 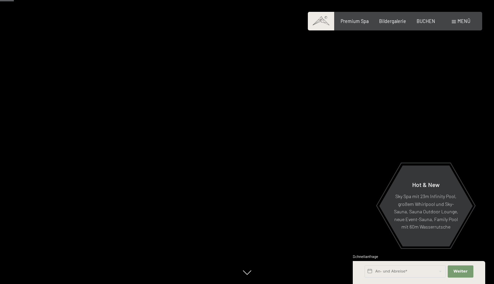 What do you see at coordinates (426, 21) in the screenshot?
I see `a: BUCHEN` at bounding box center [426, 21].